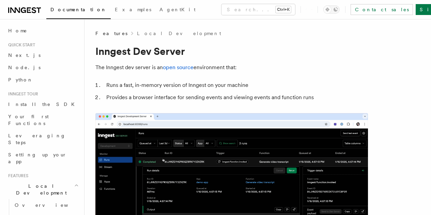  I want to click on span: Documentation, so click(78, 10).